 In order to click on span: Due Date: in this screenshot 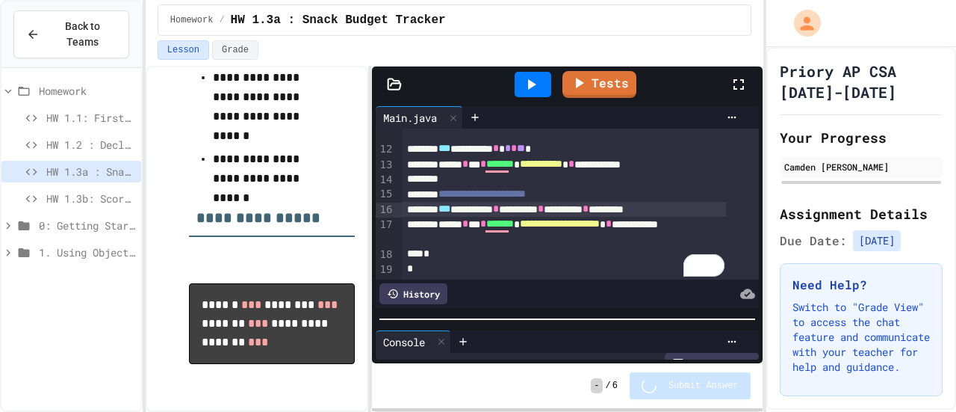, I will do `click(814, 241)`.